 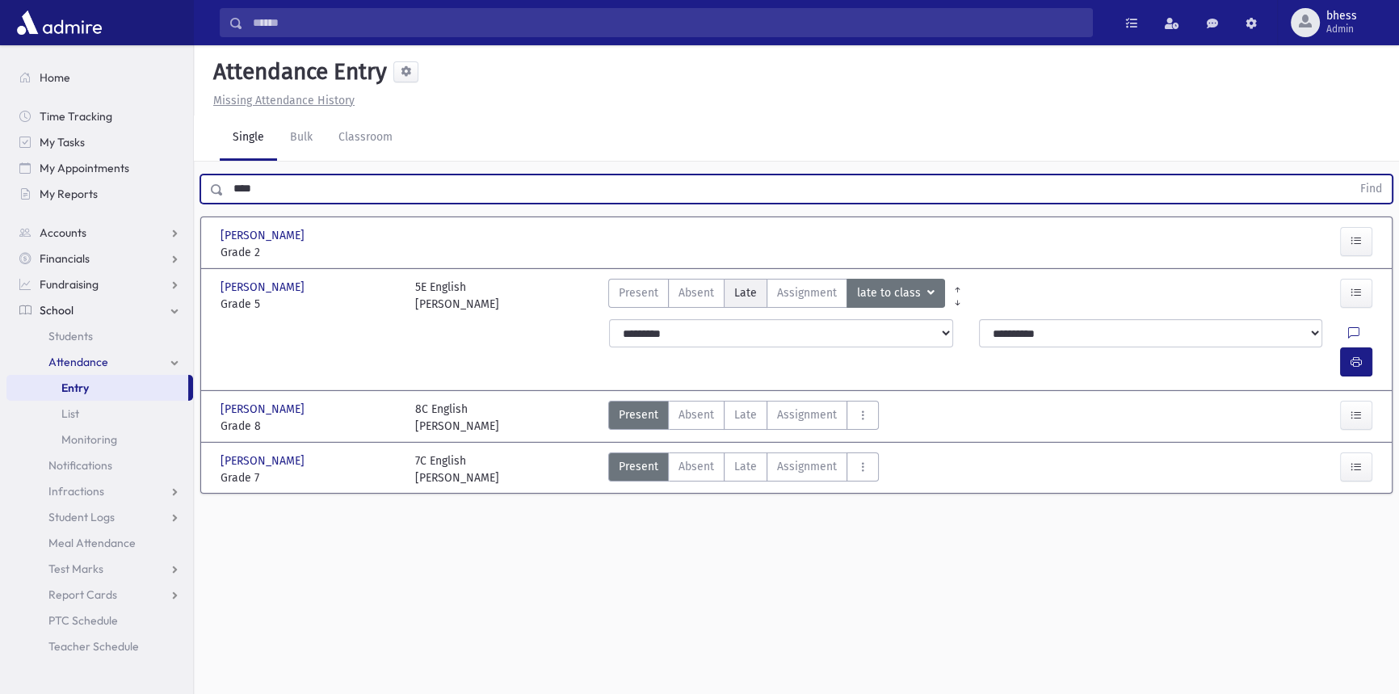 I want to click on a: School, so click(x=99, y=310).